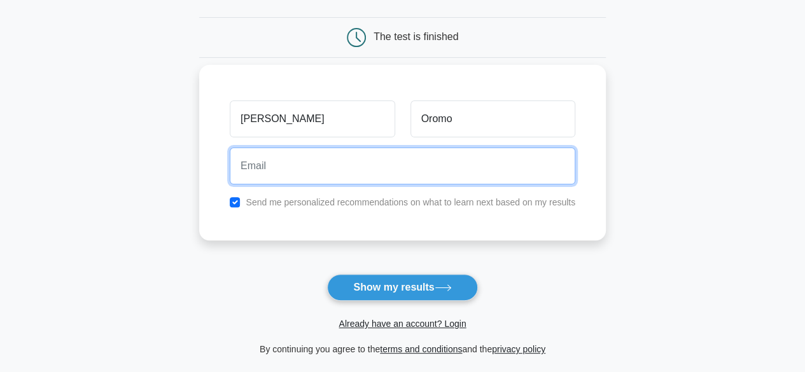 The width and height of the screenshot is (805, 372). I want to click on input: Email, so click(402, 166).